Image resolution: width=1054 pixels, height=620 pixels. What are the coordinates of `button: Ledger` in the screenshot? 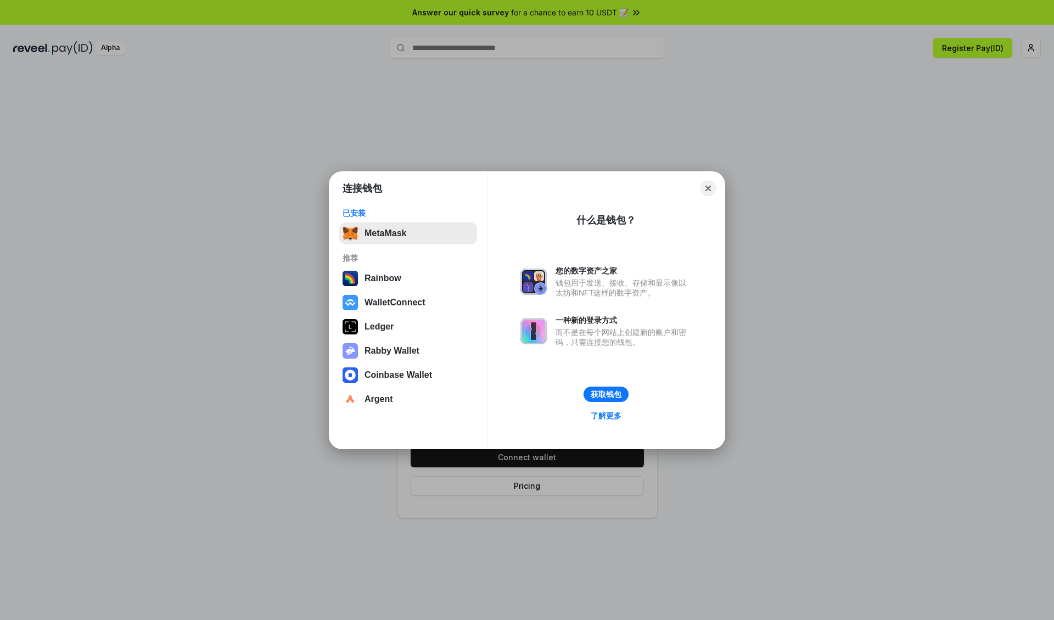 It's located at (408, 327).